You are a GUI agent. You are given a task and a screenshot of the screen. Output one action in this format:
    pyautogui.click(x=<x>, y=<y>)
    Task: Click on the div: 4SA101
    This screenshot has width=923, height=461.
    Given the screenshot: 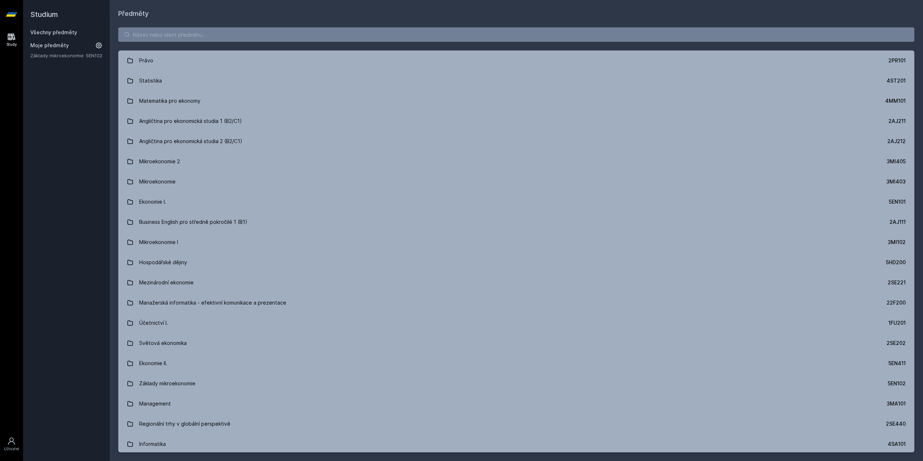 What is the action you would take?
    pyautogui.click(x=897, y=444)
    